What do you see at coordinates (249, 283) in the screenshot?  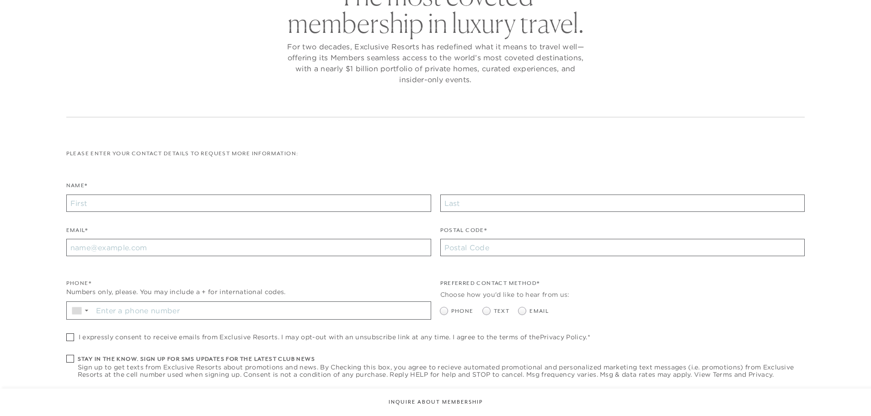 I see `div: Phone*` at bounding box center [249, 283].